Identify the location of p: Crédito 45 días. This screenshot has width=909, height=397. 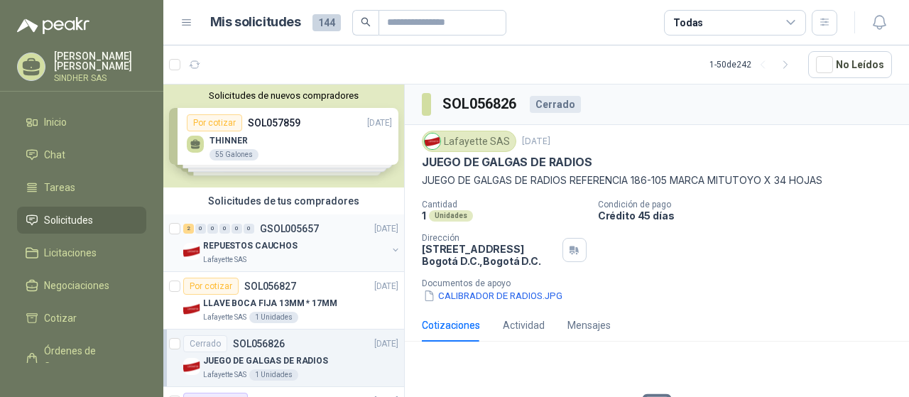
(751, 215).